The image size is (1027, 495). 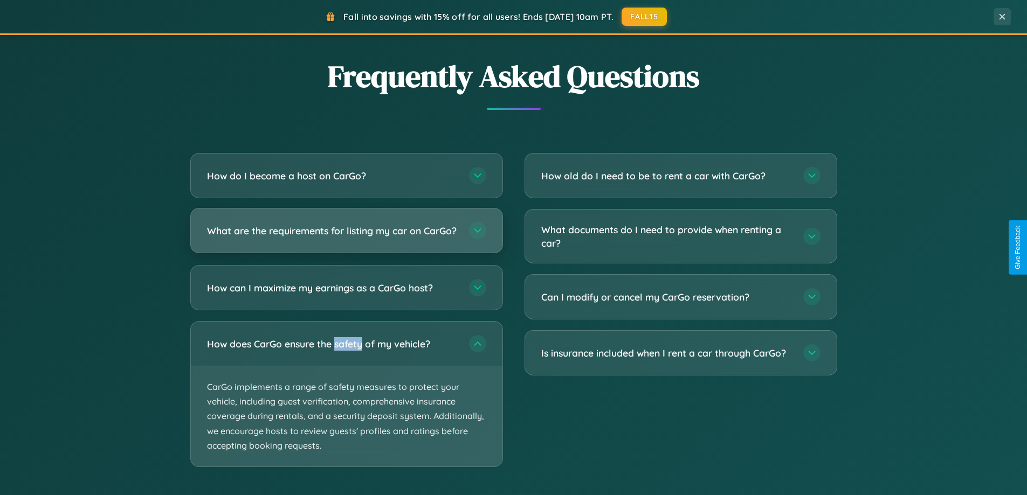 I want to click on h3: How can I maximize my earnings as a CarGo host?, so click(x=333, y=288).